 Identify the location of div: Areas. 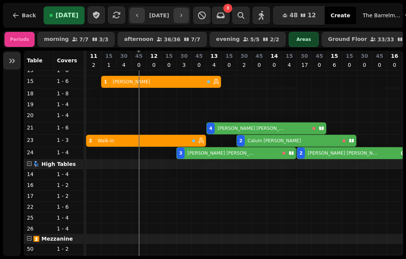
(304, 39).